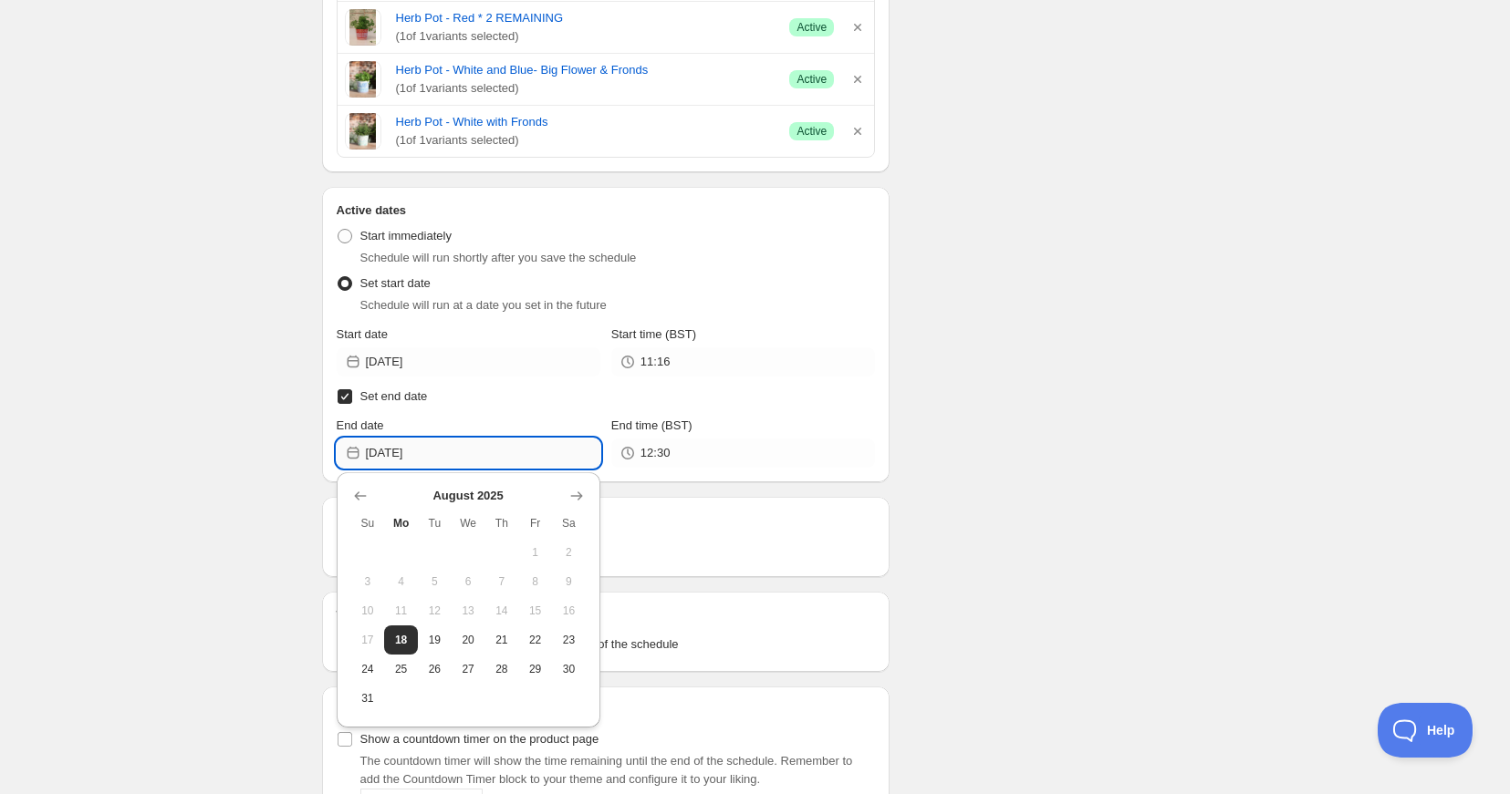  Describe the element at coordinates (502, 640) in the screenshot. I see `button: Thursday August 21 2025` at that location.